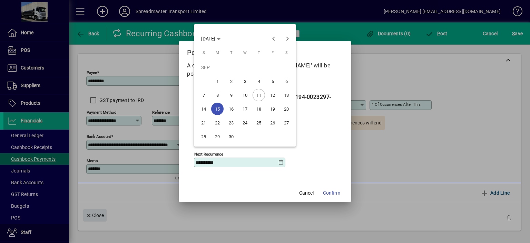 This screenshot has width=530, height=243. I want to click on span: 3, so click(245, 81).